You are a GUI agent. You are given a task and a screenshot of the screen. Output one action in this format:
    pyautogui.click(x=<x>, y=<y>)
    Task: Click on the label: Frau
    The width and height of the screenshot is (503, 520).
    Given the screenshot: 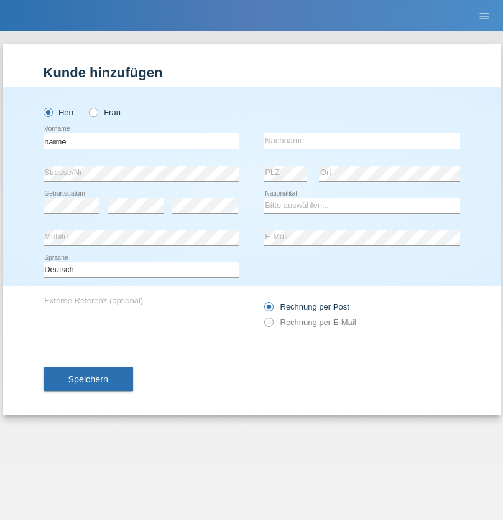 What is the action you would take?
    pyautogui.click(x=105, y=112)
    